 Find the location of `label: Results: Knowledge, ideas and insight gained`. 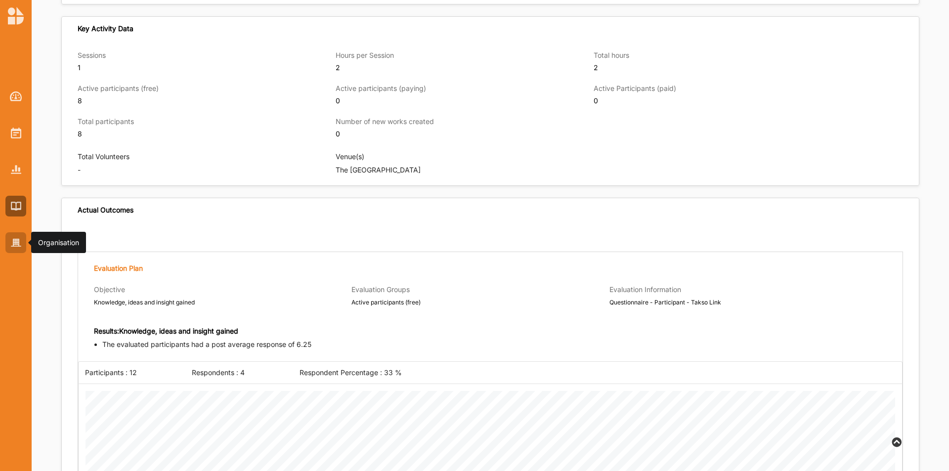

label: Results: Knowledge, ideas and insight gained is located at coordinates (166, 331).